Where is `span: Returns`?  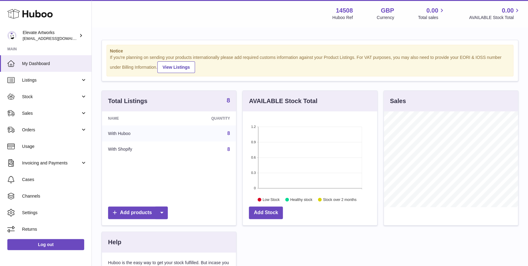 span: Returns is located at coordinates (55, 229).